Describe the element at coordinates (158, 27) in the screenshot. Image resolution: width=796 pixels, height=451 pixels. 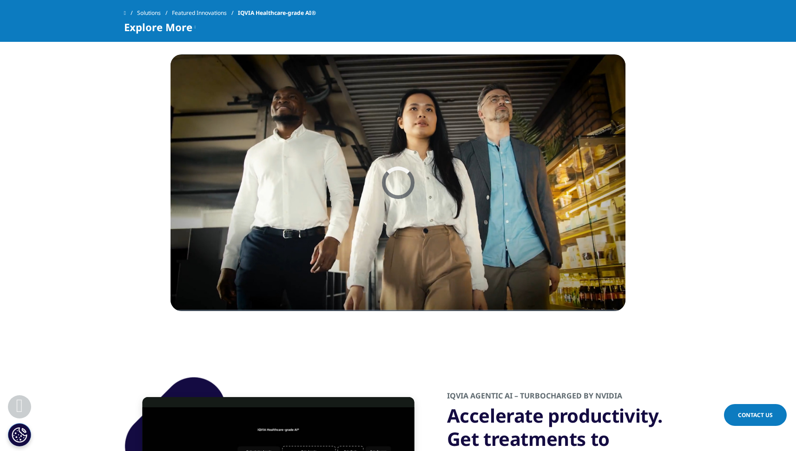
I see `span: Explore More` at that location.